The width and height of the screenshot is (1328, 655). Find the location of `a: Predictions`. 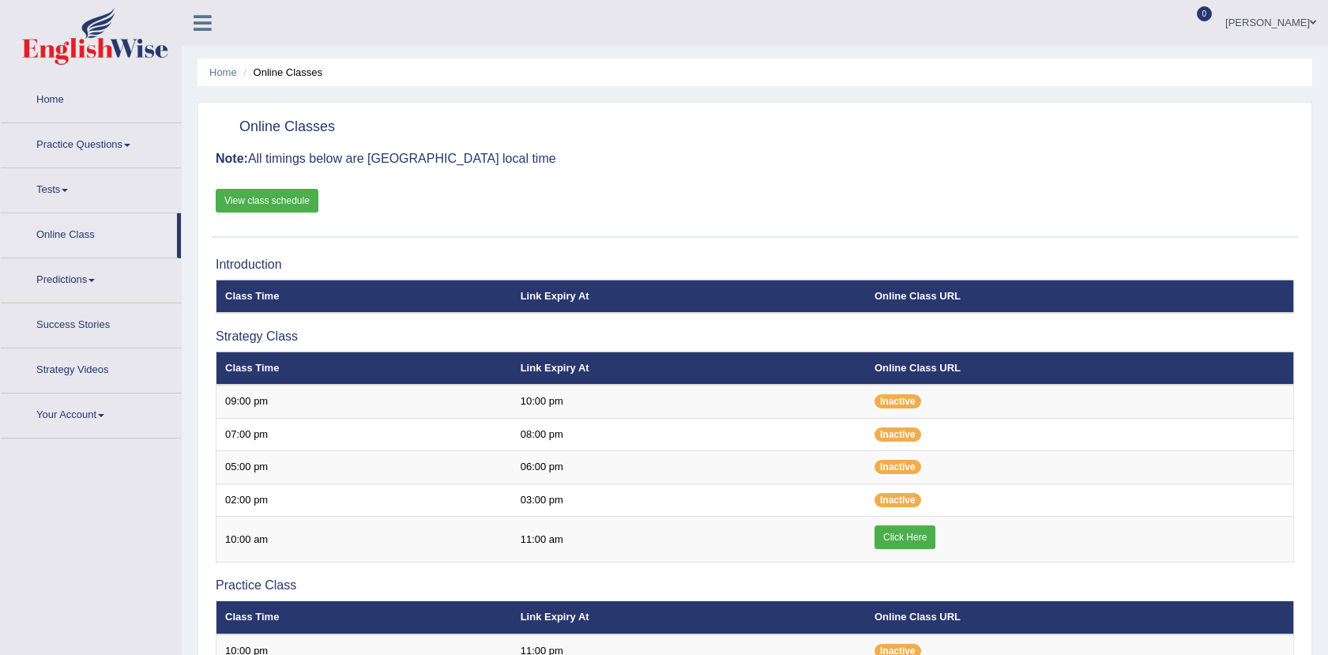

a: Predictions is located at coordinates (91, 278).